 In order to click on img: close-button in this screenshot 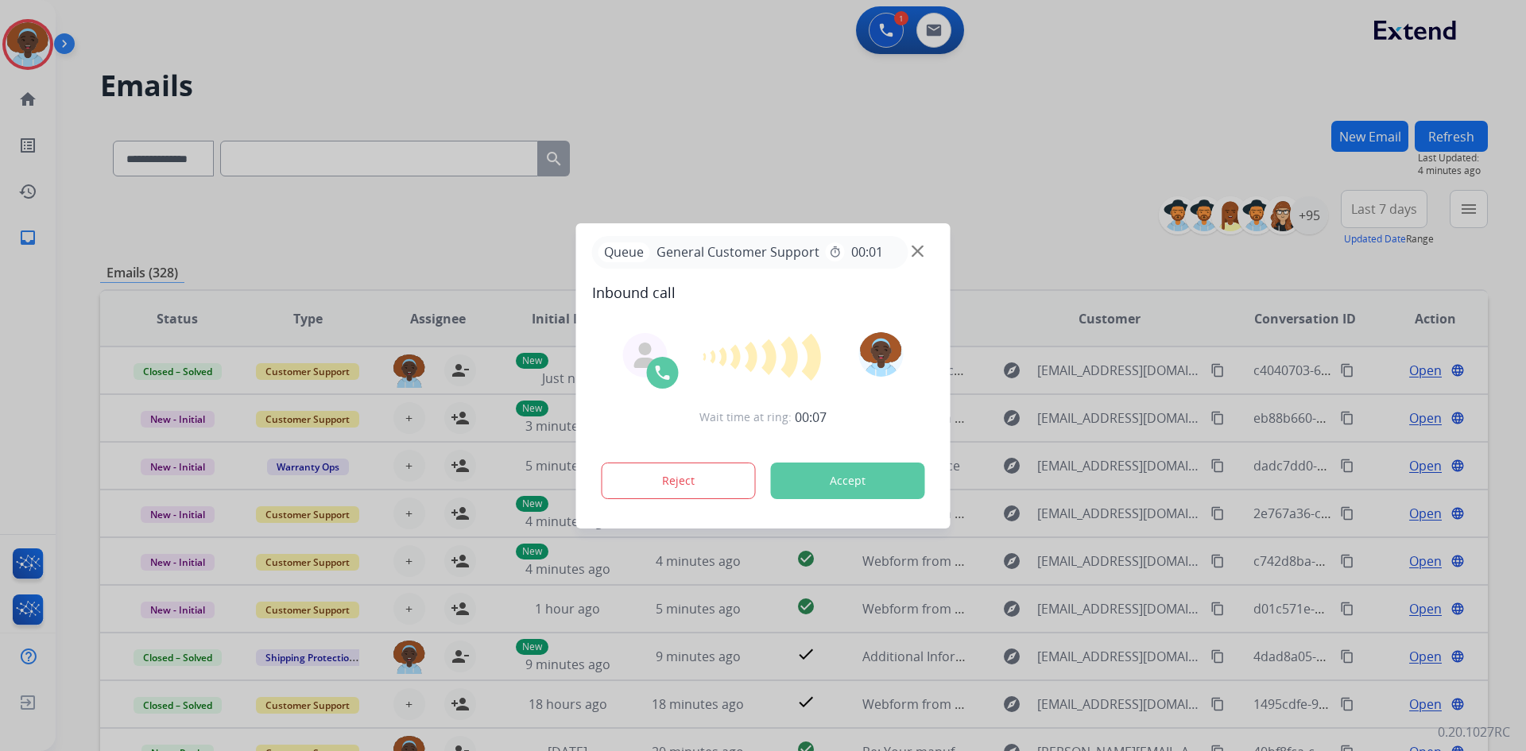, I will do `click(917, 250)`.